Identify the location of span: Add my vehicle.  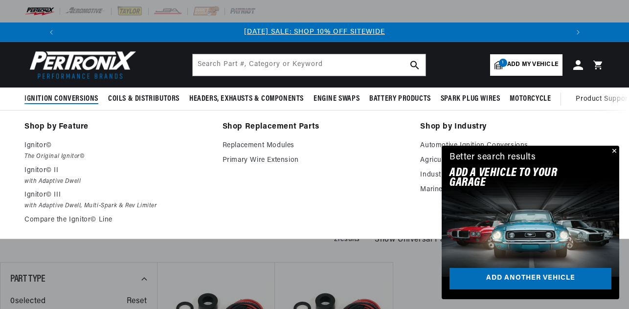
(532, 65).